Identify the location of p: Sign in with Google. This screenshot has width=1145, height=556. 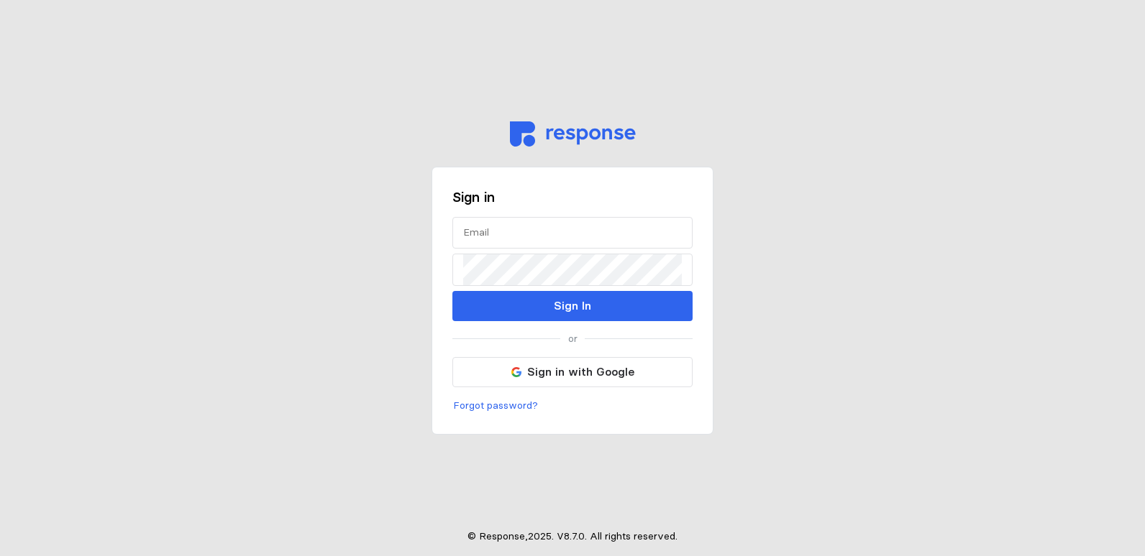
(580, 372).